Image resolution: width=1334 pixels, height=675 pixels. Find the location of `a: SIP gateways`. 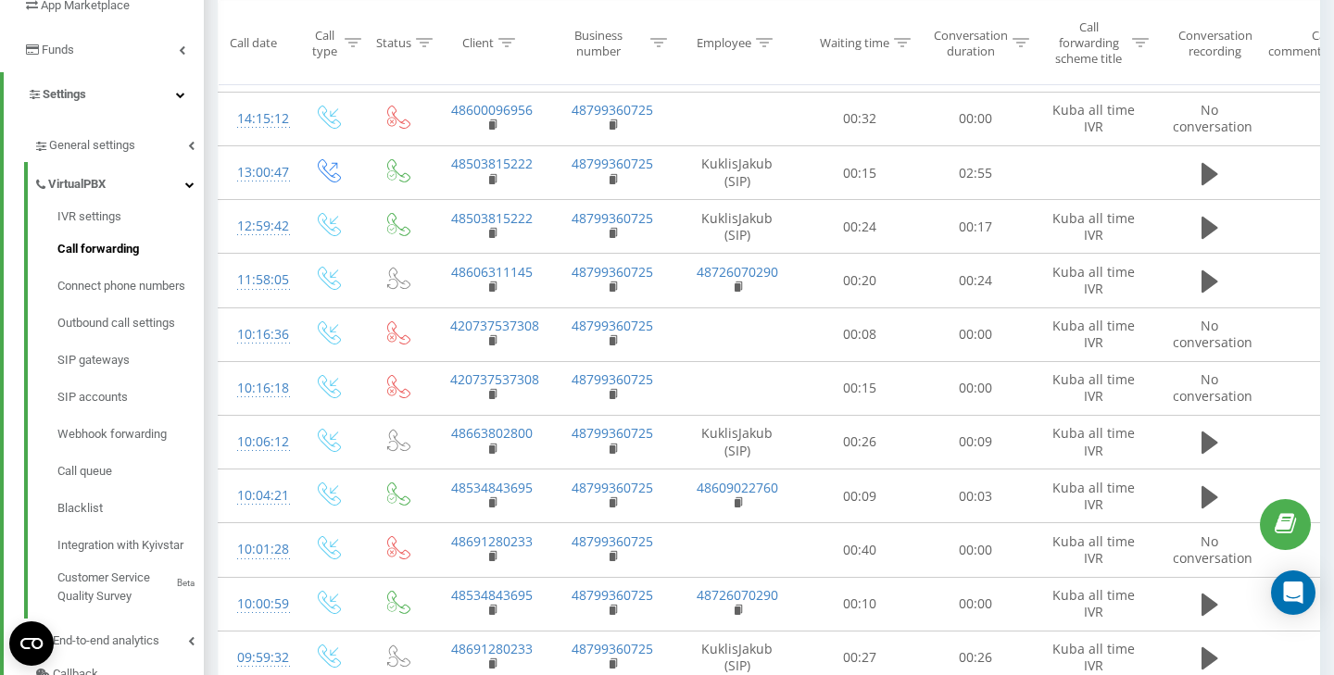

a: SIP gateways is located at coordinates (131, 360).